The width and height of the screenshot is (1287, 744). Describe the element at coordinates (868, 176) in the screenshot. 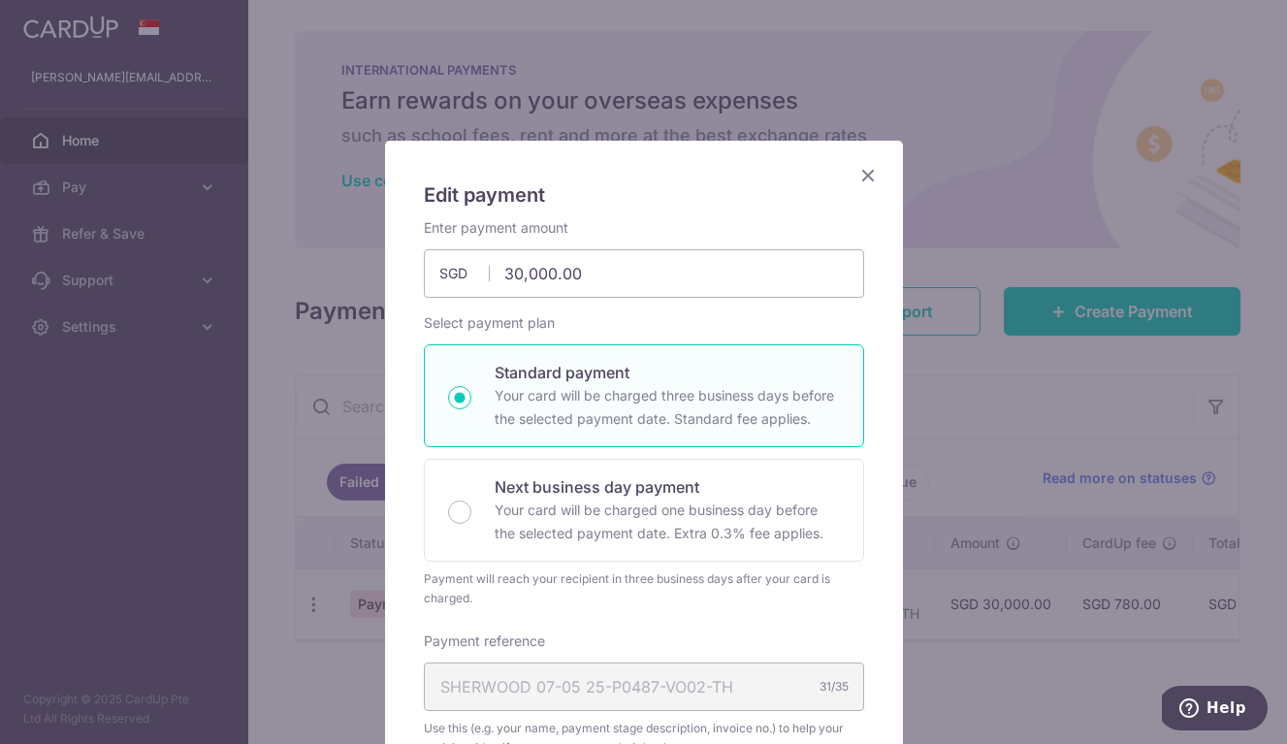

I see `button: Close` at that location.